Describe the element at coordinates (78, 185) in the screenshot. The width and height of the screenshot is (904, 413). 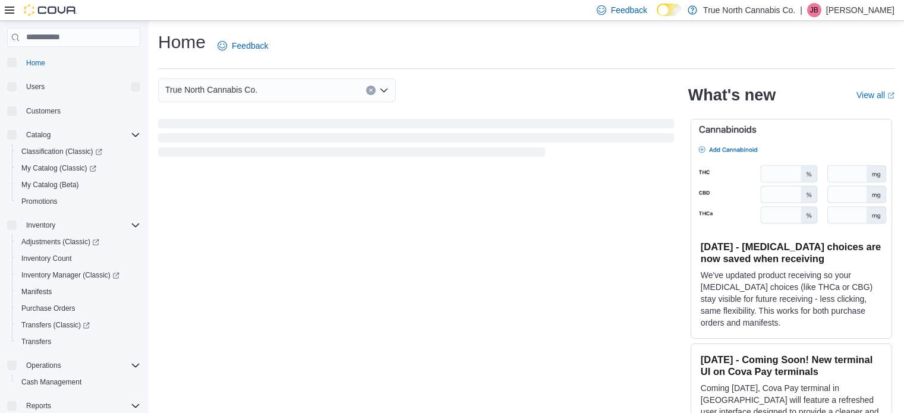
I see `button: My Catalog (Beta)` at that location.